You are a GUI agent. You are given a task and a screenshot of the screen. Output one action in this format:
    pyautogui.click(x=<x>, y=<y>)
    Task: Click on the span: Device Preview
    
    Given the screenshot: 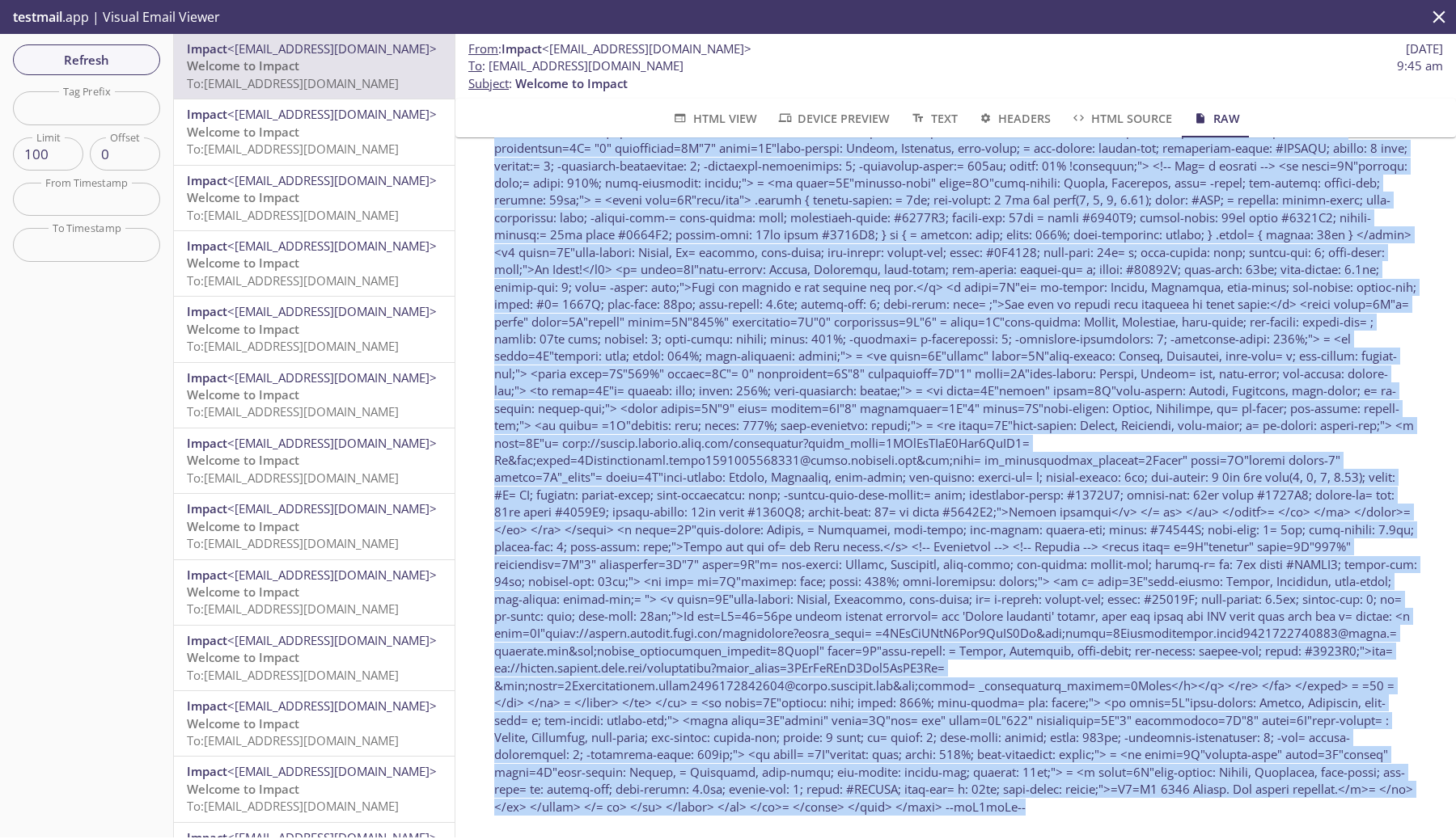 What is the action you would take?
    pyautogui.click(x=833, y=118)
    